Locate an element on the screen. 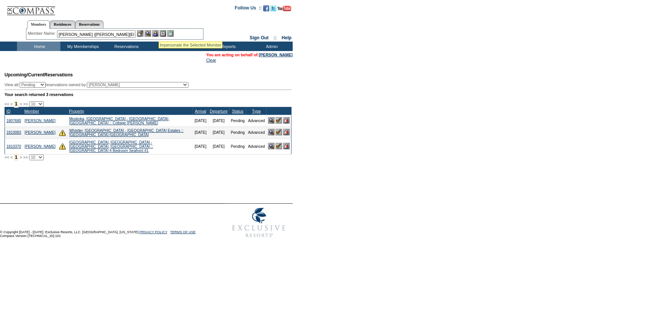  a: Sign Out is located at coordinates (259, 38).